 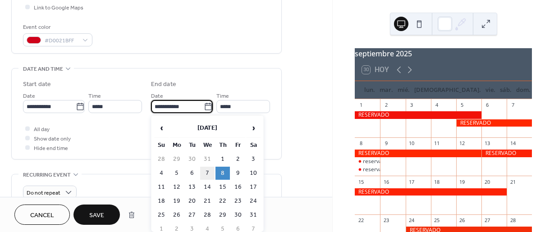 What do you see at coordinates (177, 187) in the screenshot?
I see `td: 12` at bounding box center [177, 187].